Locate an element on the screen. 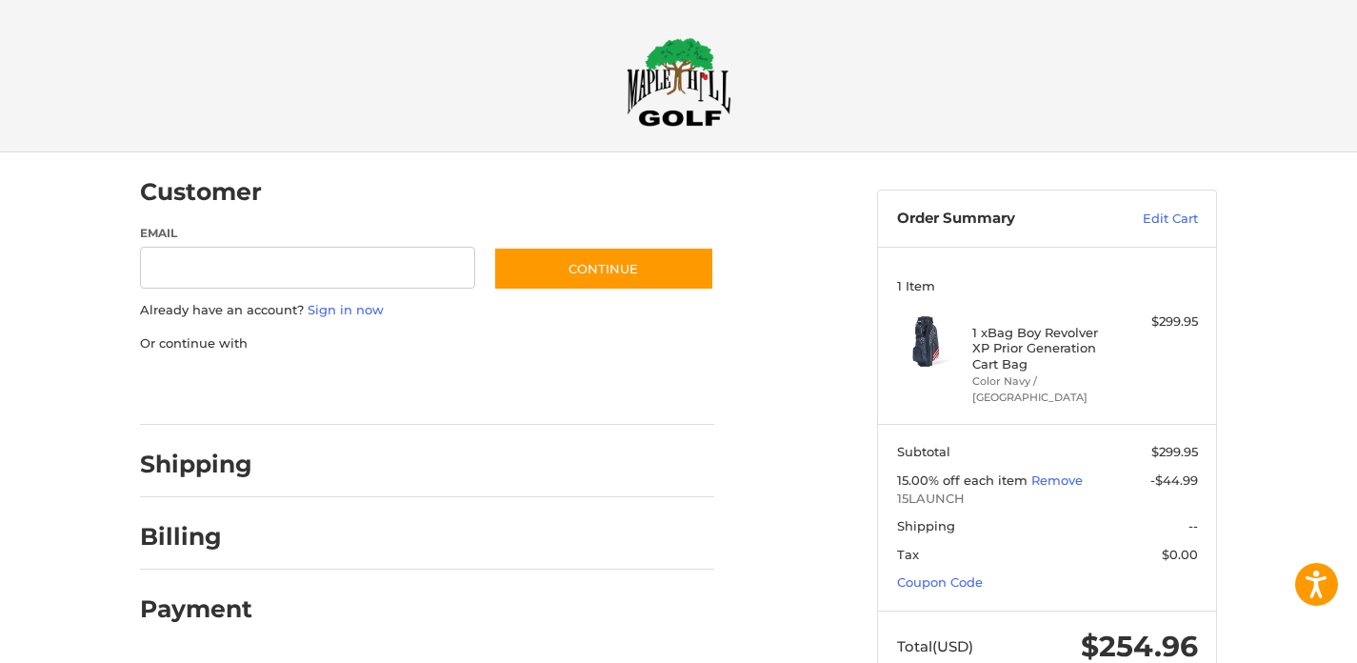 The width and height of the screenshot is (1357, 663). span: 15LAUNCH is located at coordinates (1047, 499).